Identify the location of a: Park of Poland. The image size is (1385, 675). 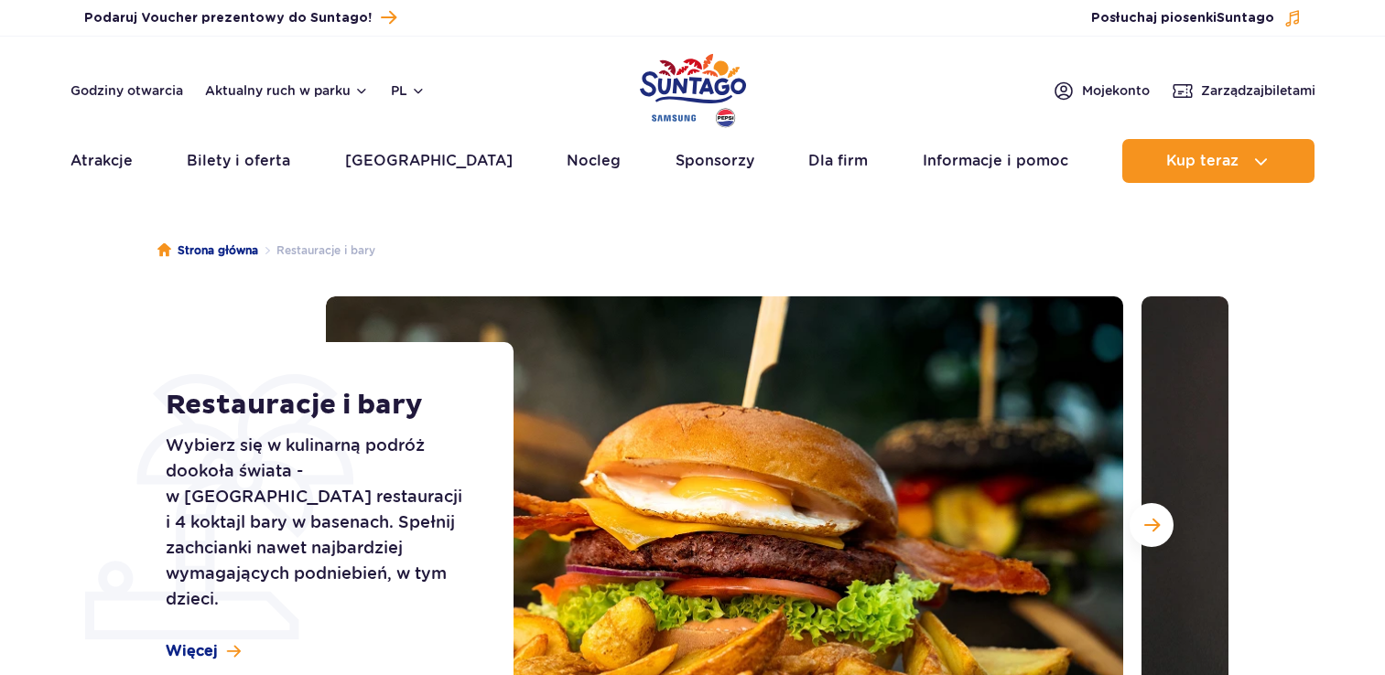
(693, 88).